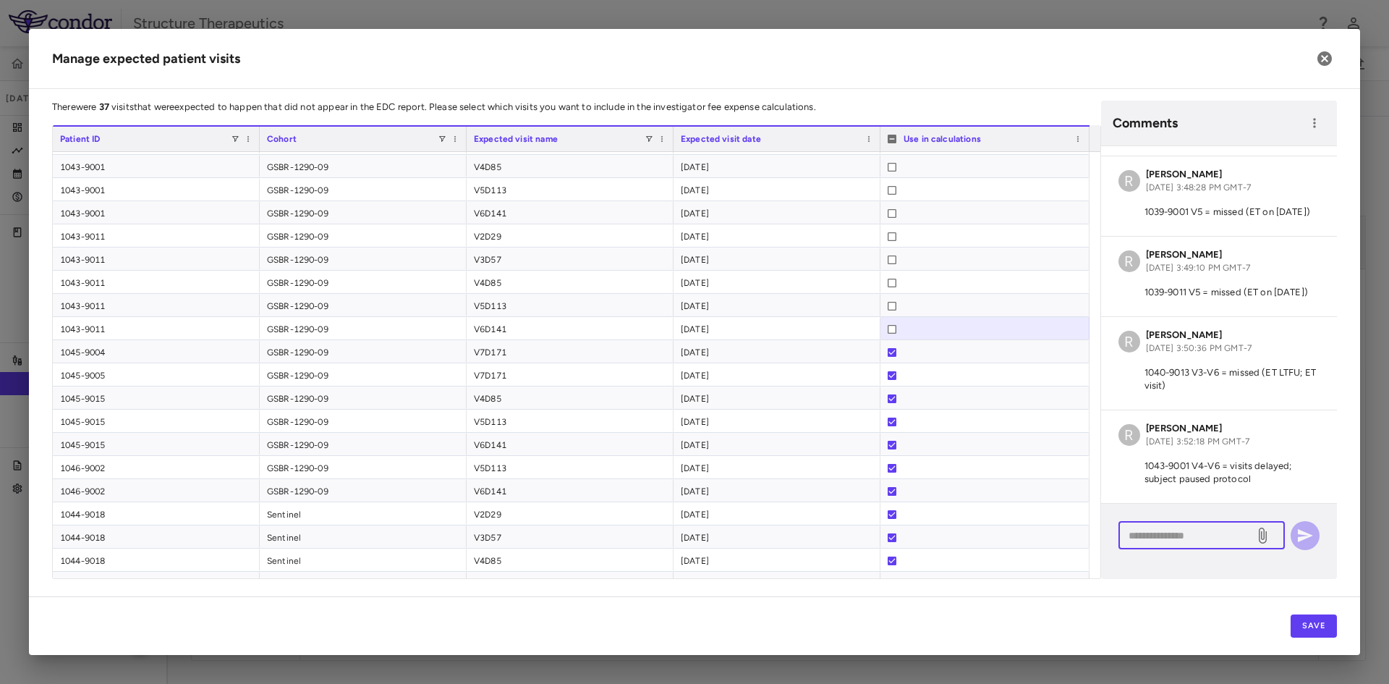 The width and height of the screenshot is (1389, 684). I want to click on div: 1045-9005, so click(156, 374).